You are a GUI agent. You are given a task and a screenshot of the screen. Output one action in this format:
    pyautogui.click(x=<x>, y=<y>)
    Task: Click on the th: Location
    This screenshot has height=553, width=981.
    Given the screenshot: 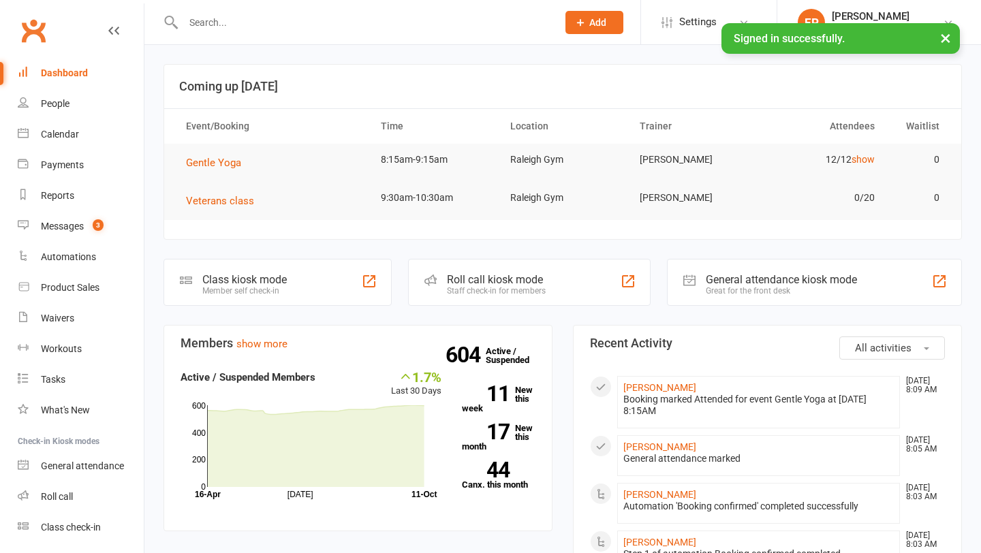 What is the action you would take?
    pyautogui.click(x=563, y=126)
    